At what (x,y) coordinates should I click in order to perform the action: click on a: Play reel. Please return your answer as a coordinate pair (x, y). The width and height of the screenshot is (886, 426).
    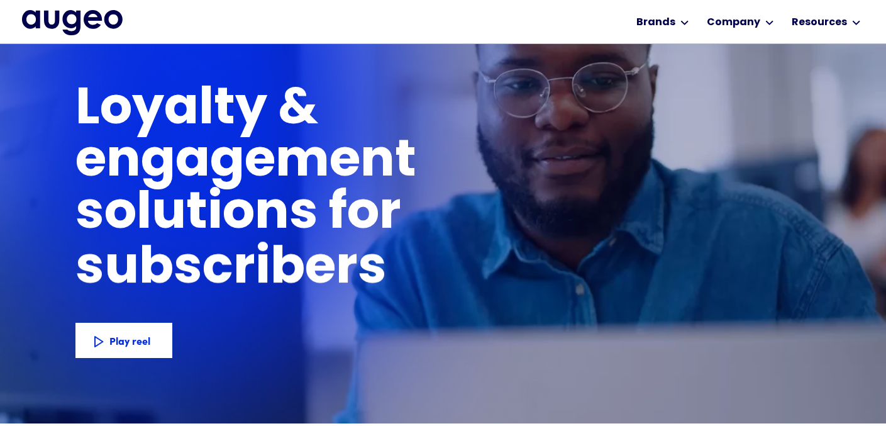
    Looking at the image, I should click on (124, 340).